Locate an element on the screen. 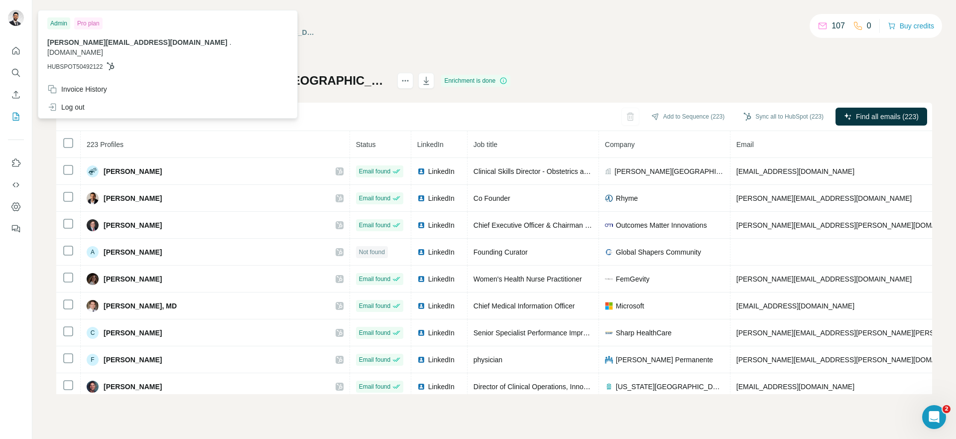  span: FemGevity is located at coordinates (633, 279).